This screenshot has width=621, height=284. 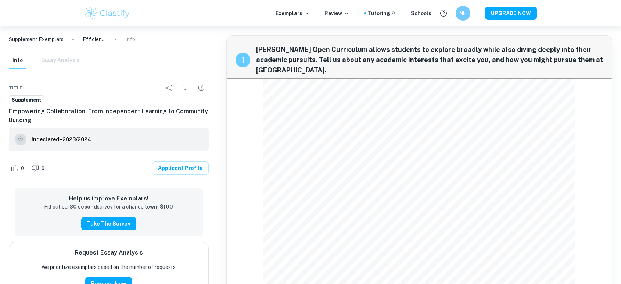 What do you see at coordinates (243, 60) in the screenshot?
I see `div: recipe` at bounding box center [243, 60].